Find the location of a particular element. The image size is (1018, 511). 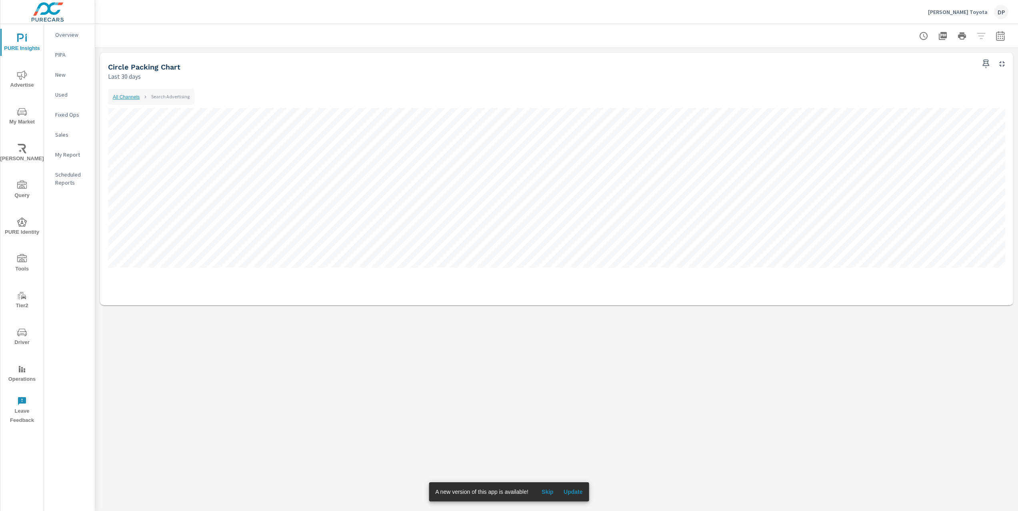

nav: chart navigation is located at coordinates (151, 97).